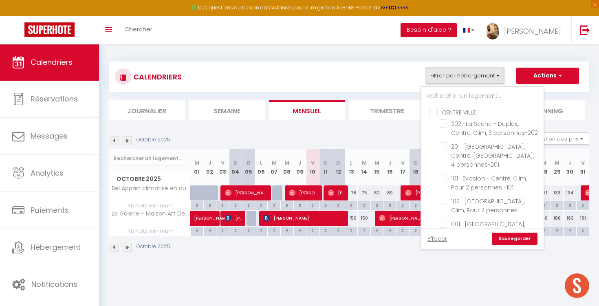 Image resolution: width=599 pixels, height=306 pixels. What do you see at coordinates (138, 30) in the screenshot?
I see `a: Chercher` at bounding box center [138, 30].